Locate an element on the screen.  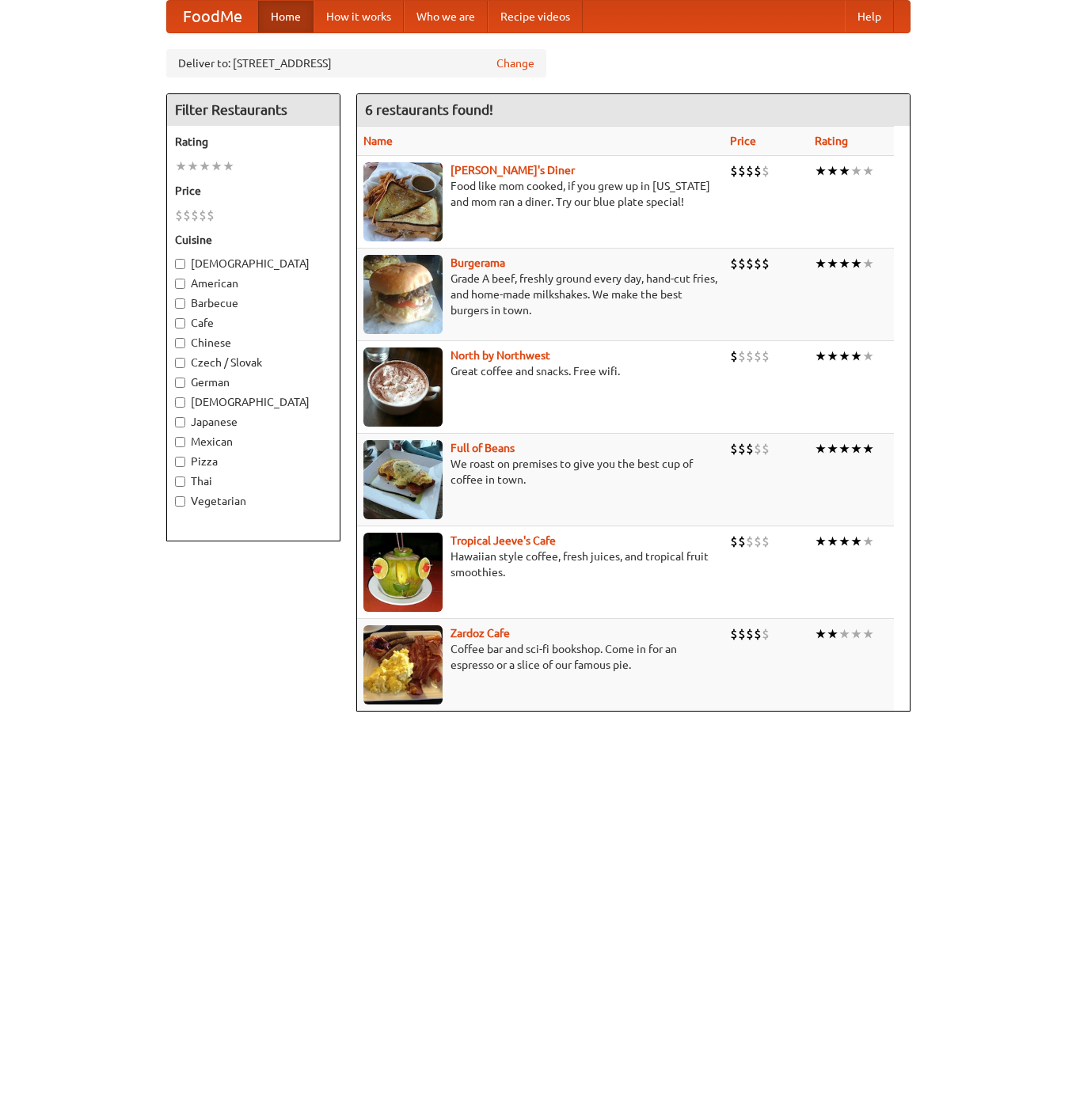
a: Recipe videos is located at coordinates (535, 16).